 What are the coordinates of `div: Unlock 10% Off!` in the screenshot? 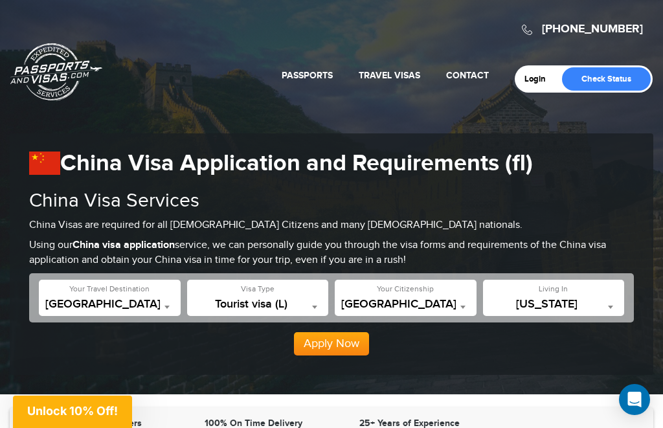 It's located at (72, 412).